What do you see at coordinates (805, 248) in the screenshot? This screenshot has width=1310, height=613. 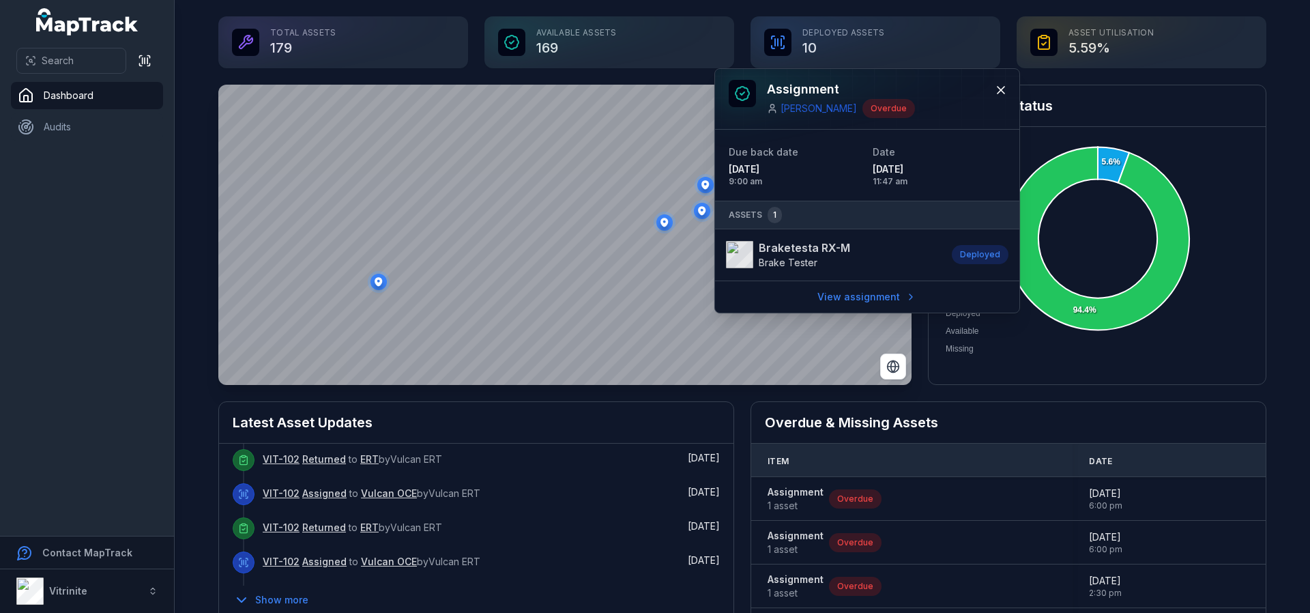 I see `strong: Braketesta RX-M` at bounding box center [805, 248].